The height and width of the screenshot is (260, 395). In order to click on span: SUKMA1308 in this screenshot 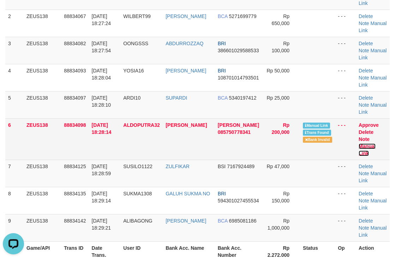, I will do `click(137, 193)`.